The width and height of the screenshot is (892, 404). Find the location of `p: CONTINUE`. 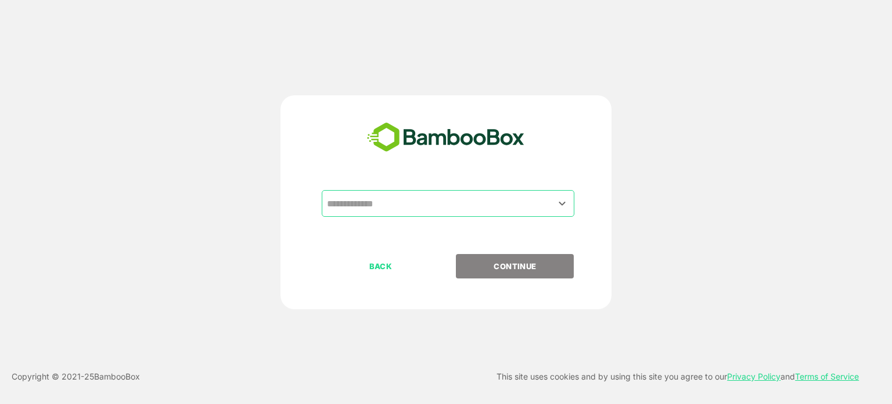

p: CONTINUE is located at coordinates (515, 266).